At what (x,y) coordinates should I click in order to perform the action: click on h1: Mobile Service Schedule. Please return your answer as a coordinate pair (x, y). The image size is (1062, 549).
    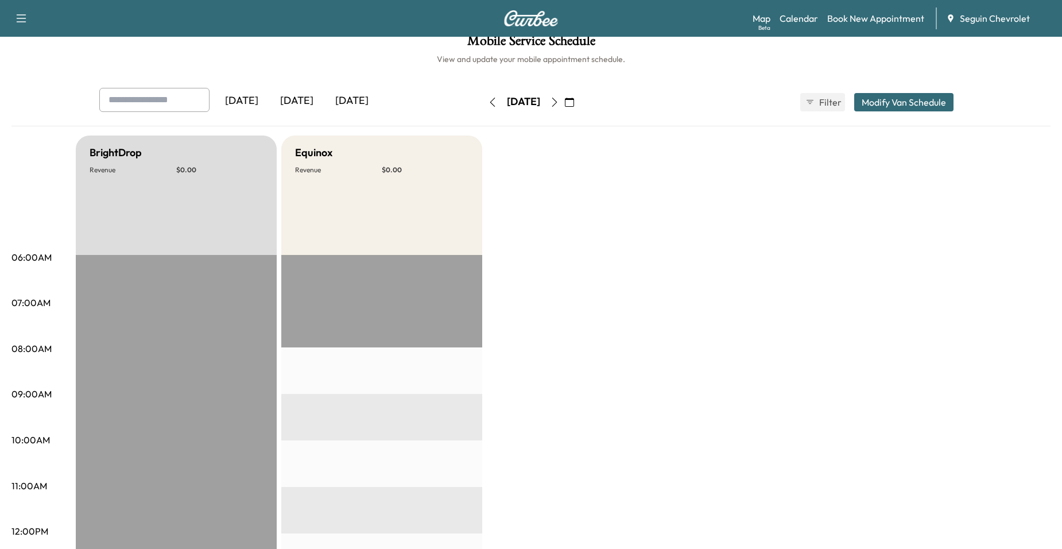
    Looking at the image, I should click on (531, 44).